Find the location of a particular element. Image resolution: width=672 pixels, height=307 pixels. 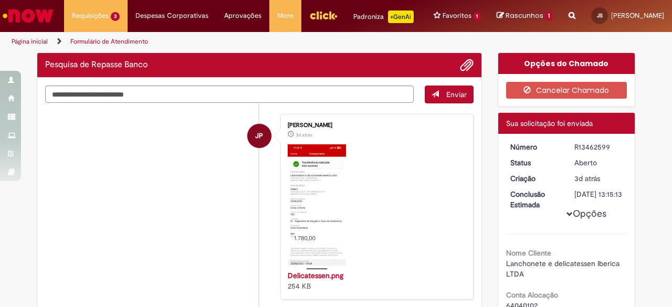

textarea: Digite sua mensagem aqui... is located at coordinates (230, 94).